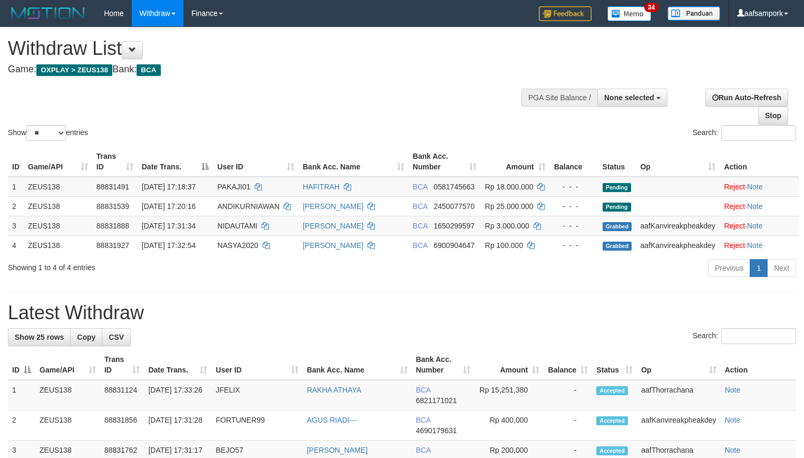  Describe the element at coordinates (455, 206) in the screenshot. I see `span: Copy 2450077570 to clipboard` at that location.